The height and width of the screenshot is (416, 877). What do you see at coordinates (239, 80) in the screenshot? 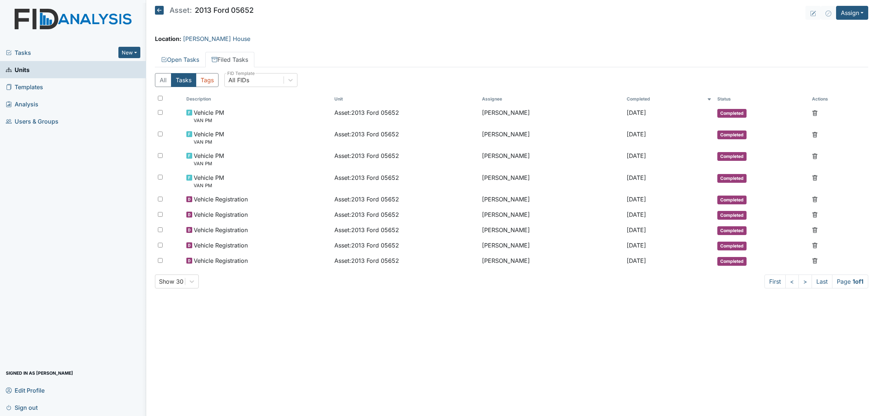
I see `div: All FIDs` at bounding box center [239, 80].